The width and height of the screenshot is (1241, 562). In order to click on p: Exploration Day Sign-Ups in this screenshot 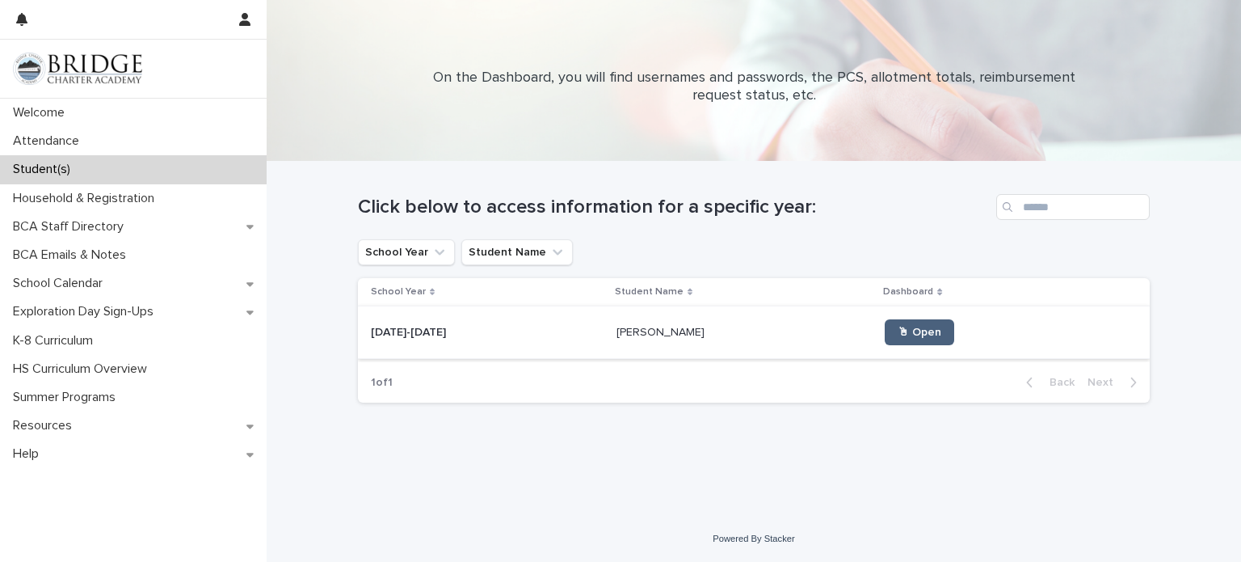, I will do `click(86, 311)`.